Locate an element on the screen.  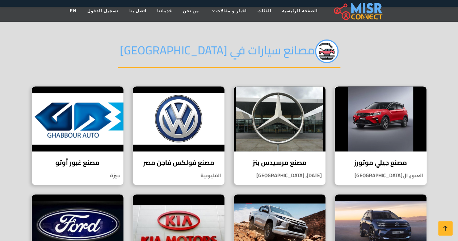
a: مصنع فولكس فاجن مصر مصنع فولكس فاجن مصر القليوبية is located at coordinates (178, 135).